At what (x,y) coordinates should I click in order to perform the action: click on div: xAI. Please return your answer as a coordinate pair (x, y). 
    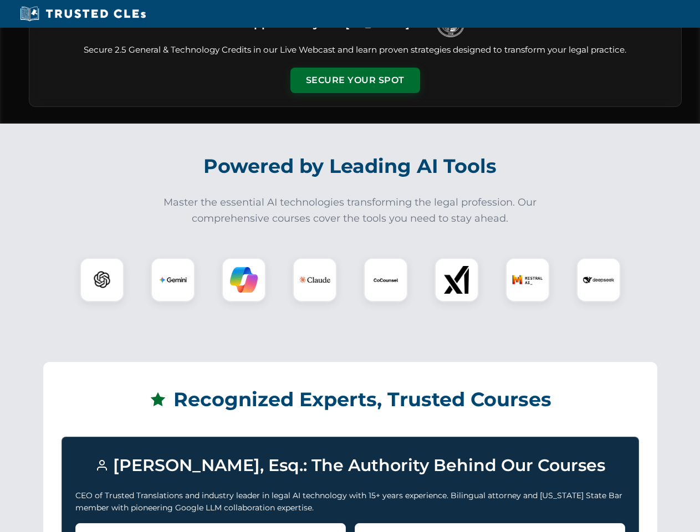
    Looking at the image, I should click on (456, 280).